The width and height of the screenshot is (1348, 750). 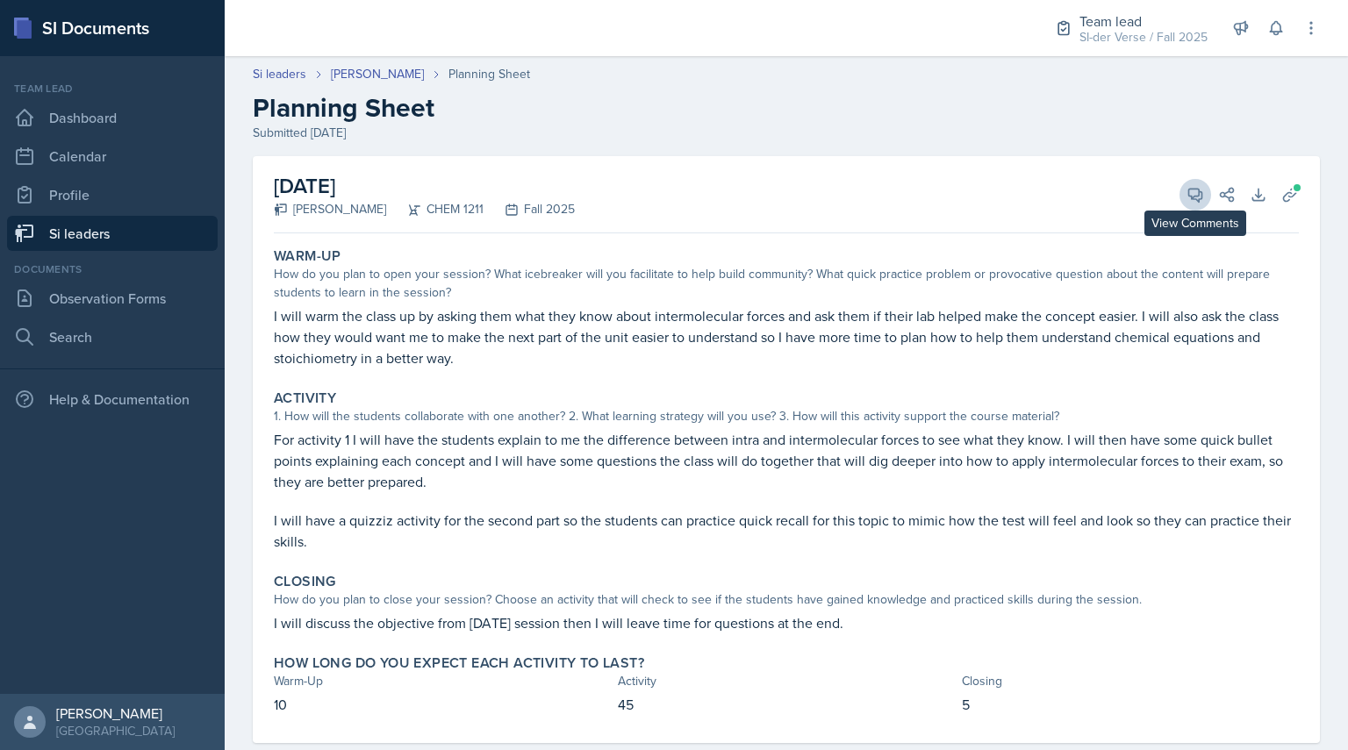 What do you see at coordinates (786, 681) in the screenshot?
I see `div: Activity` at bounding box center [786, 681].